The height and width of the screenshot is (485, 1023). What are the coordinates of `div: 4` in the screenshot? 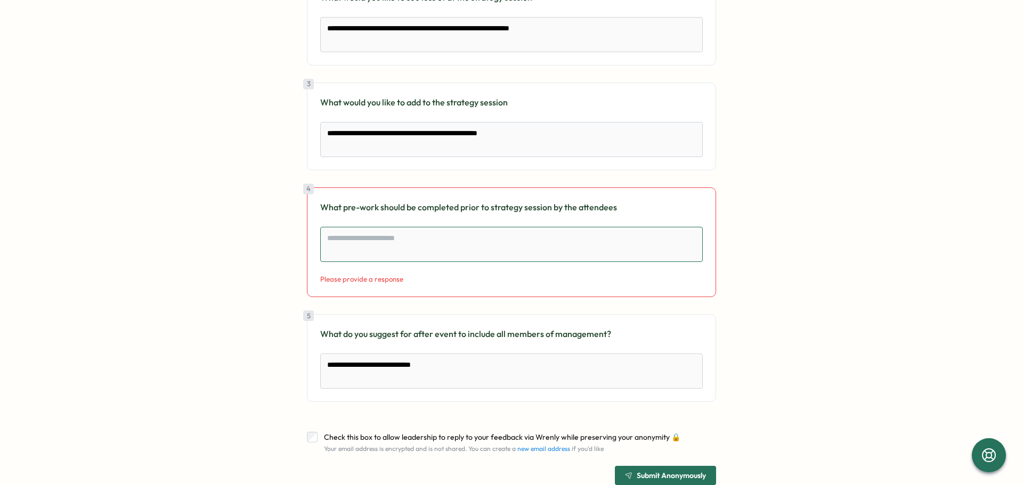 It's located at (309, 189).